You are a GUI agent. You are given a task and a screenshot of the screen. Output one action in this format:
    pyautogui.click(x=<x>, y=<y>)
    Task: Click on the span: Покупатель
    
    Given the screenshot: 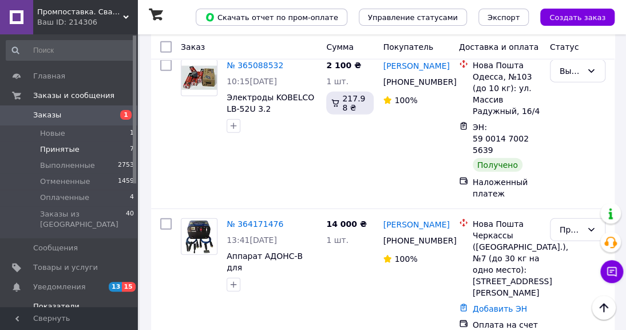 What is the action you would take?
    pyautogui.click(x=408, y=47)
    